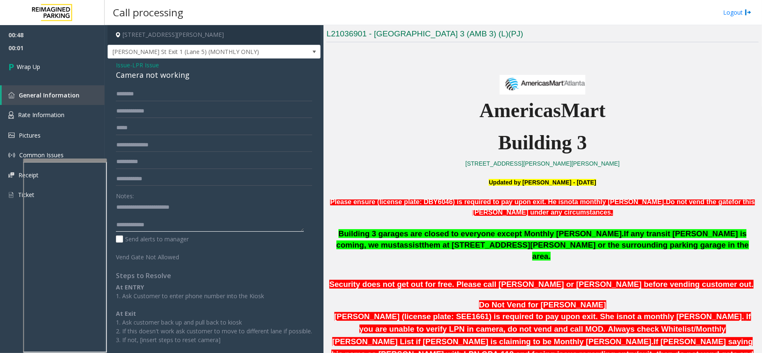 This screenshot has width=762, height=353. What do you see at coordinates (214, 322) in the screenshot?
I see `p: 1. Ask customer back up and pull back to kiosk` at bounding box center [214, 322].